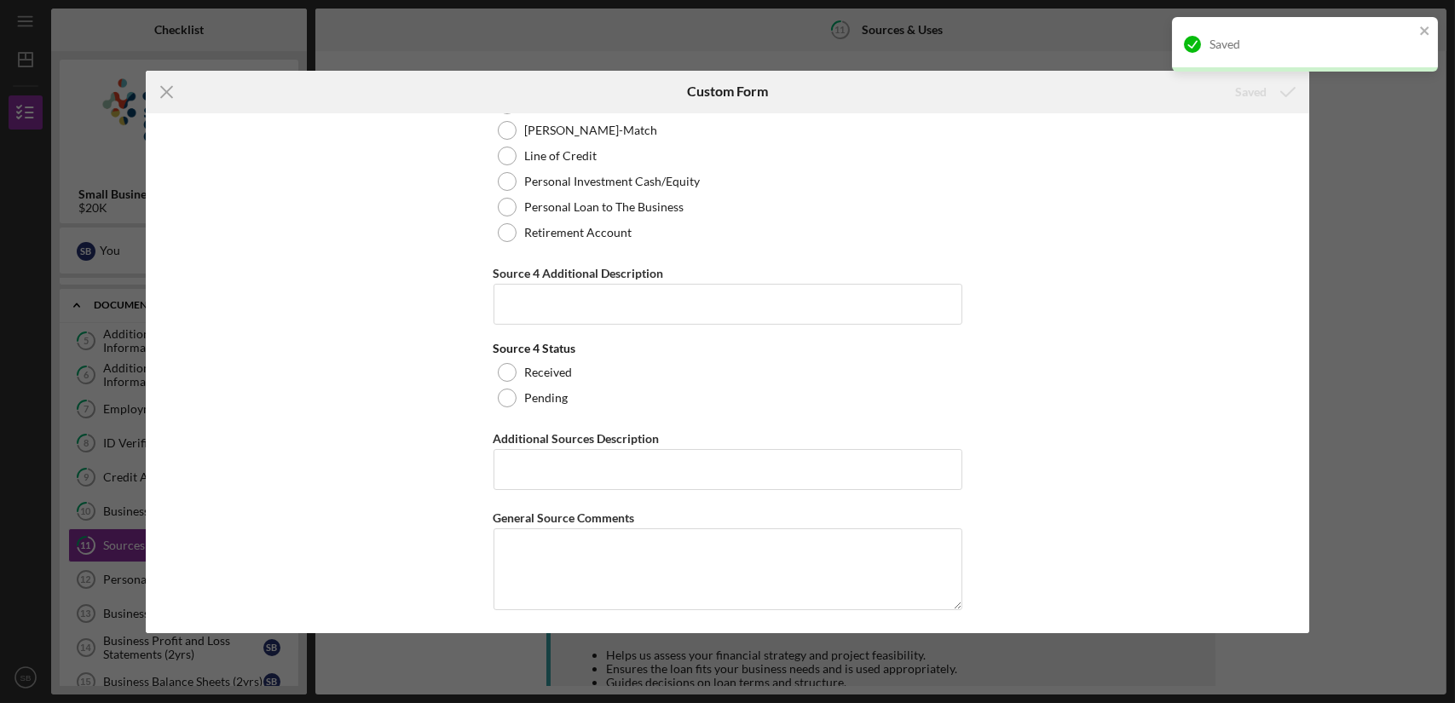 This screenshot has height=703, width=1455. What do you see at coordinates (549, 372) in the screenshot?
I see `label: Received` at bounding box center [549, 372].